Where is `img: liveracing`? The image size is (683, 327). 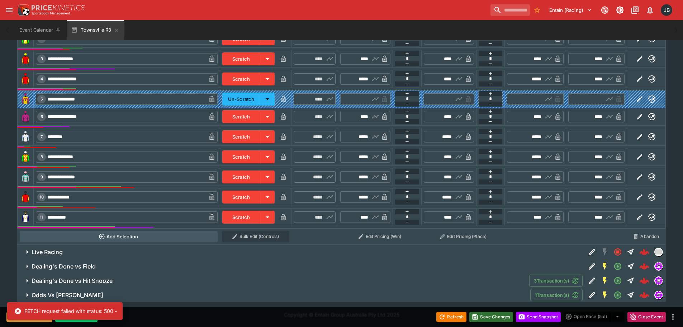 img: liveracing is located at coordinates (659, 252).